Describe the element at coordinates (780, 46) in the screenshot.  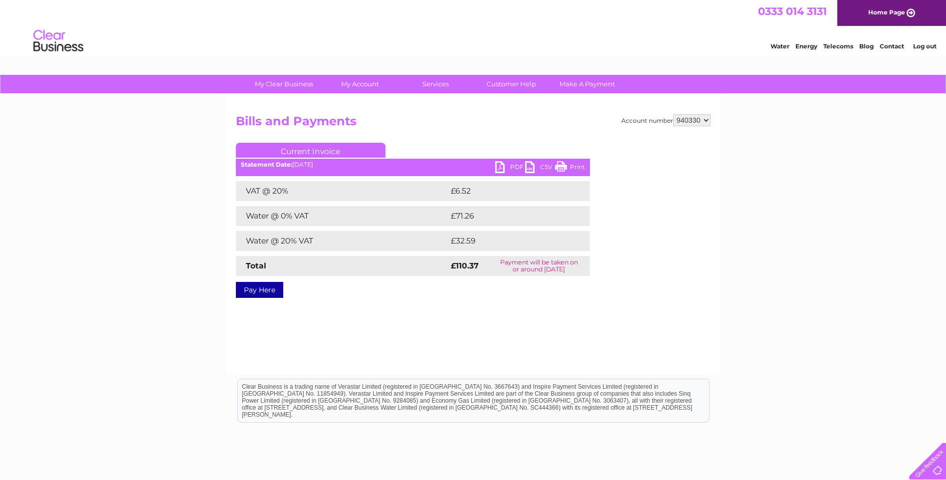
I see `a: Water` at that location.